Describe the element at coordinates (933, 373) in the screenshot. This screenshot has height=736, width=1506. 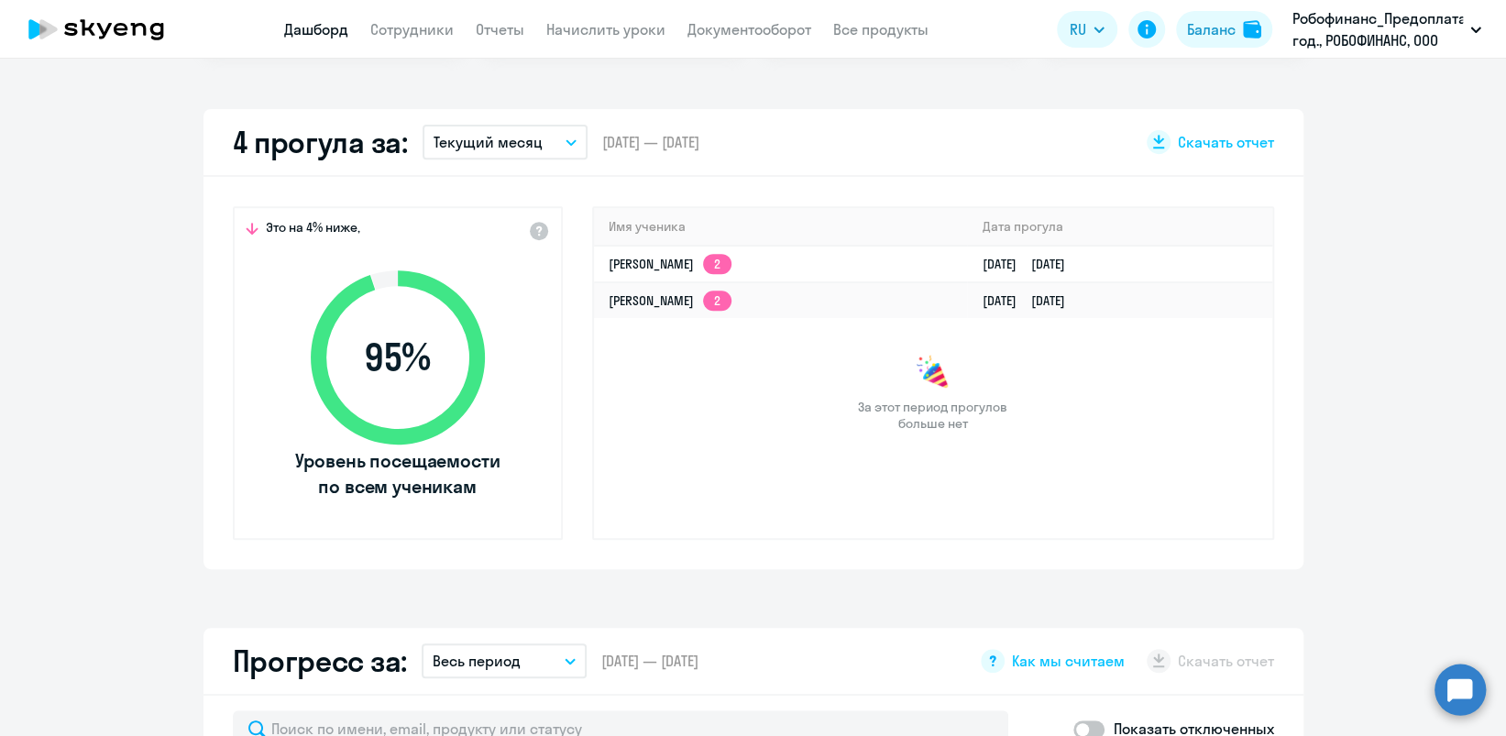
I see `img: congrats` at that location.